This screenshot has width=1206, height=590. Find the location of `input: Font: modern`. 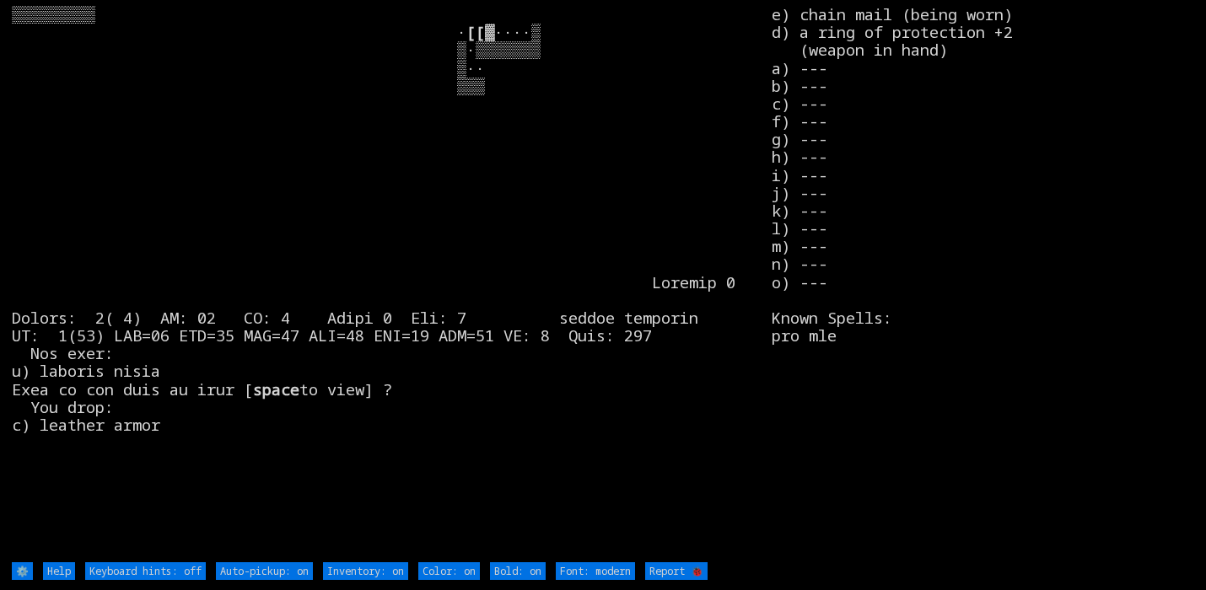

input: Font: modern is located at coordinates (595, 571).